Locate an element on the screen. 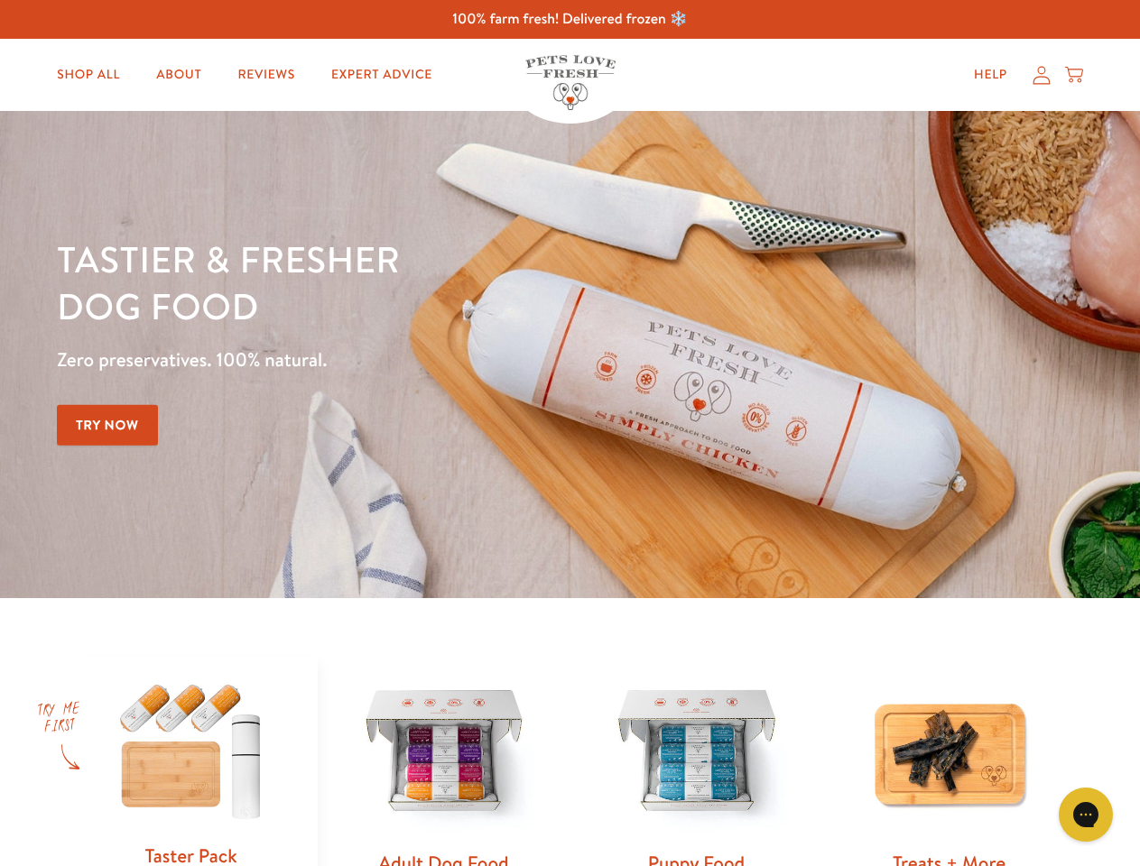  a: About is located at coordinates (179, 75).